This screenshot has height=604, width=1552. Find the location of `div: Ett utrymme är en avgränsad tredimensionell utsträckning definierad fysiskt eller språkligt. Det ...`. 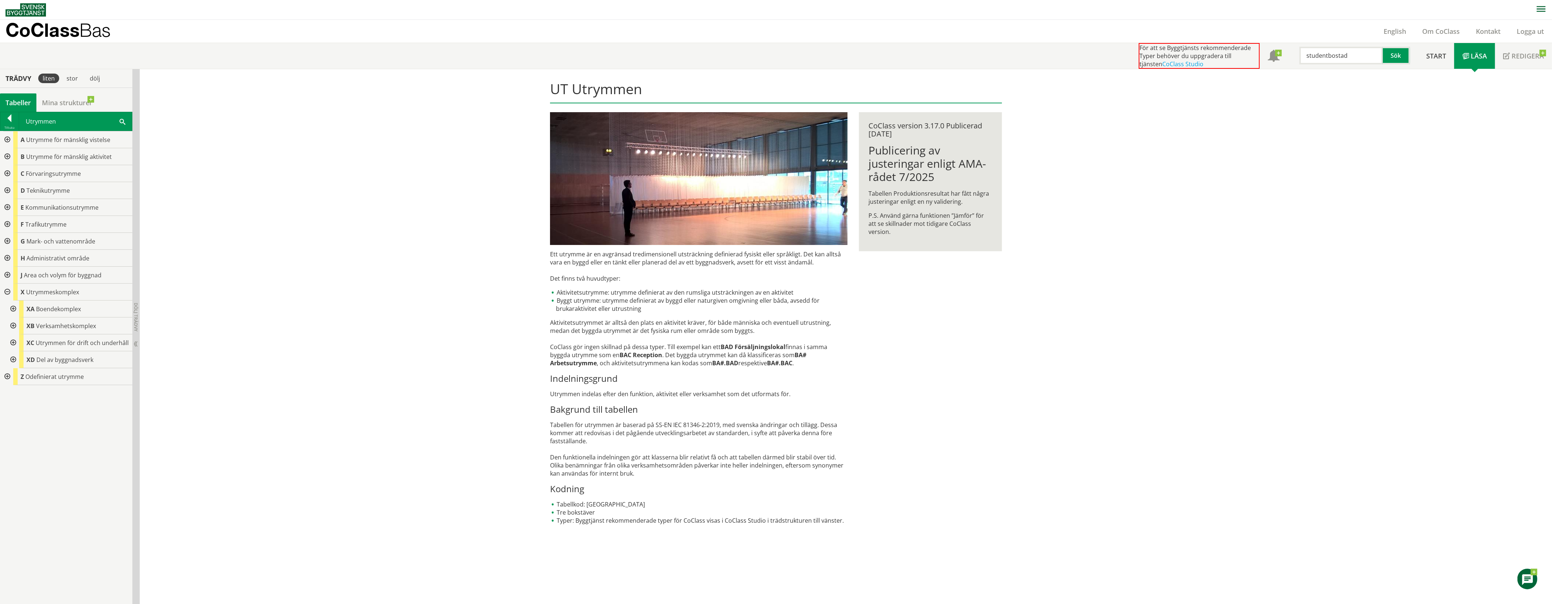

div: Ett utrymme är en avgränsad tredimensionell utsträckning definierad fysiskt eller språkligt. Det ... is located at coordinates (698, 396).